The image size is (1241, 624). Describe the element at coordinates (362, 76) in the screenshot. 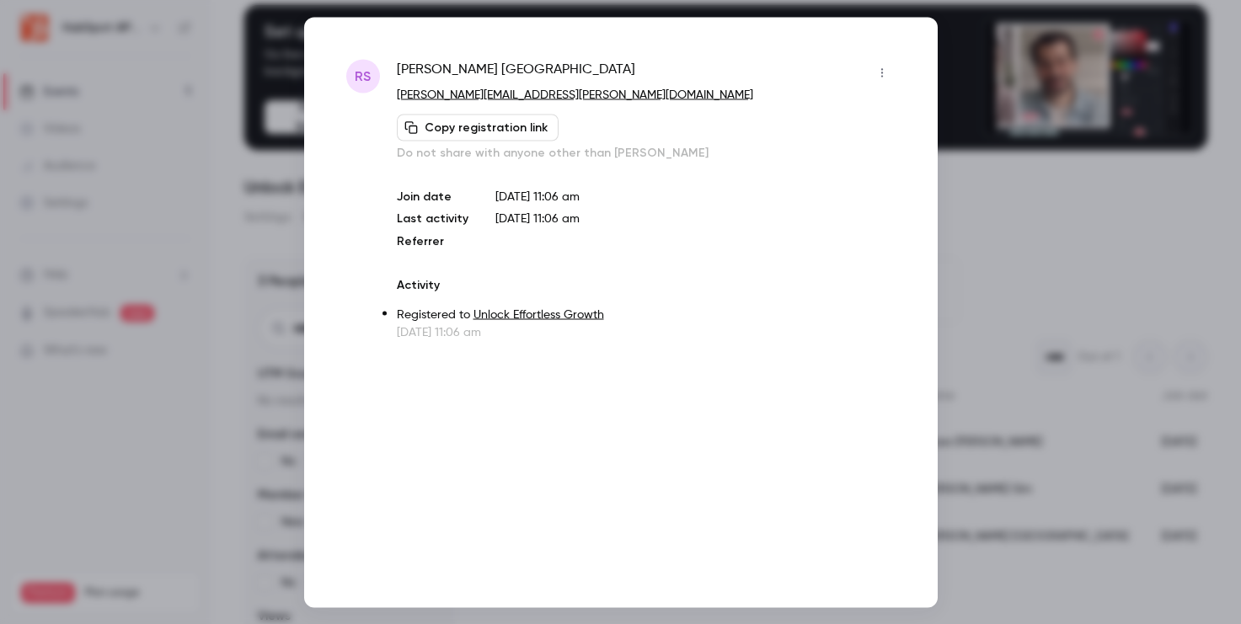

I see `span: RS` at that location.